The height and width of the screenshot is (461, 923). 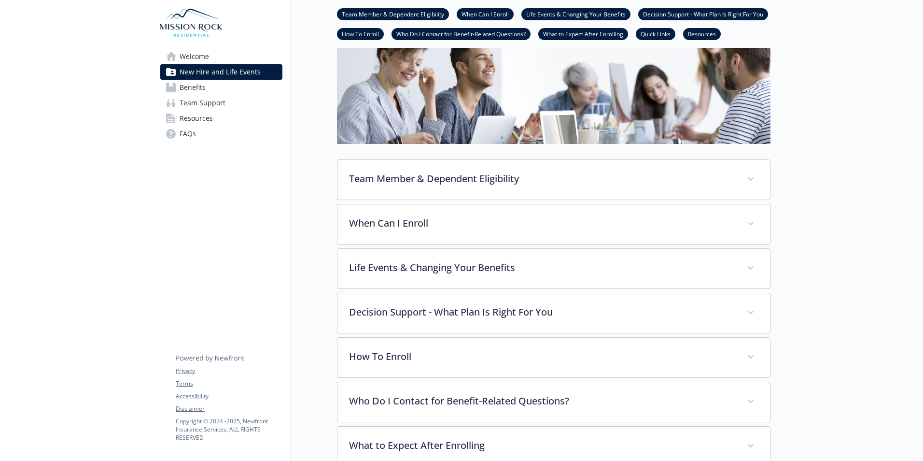 What do you see at coordinates (229, 396) in the screenshot?
I see `a: Accessibility` at bounding box center [229, 396].